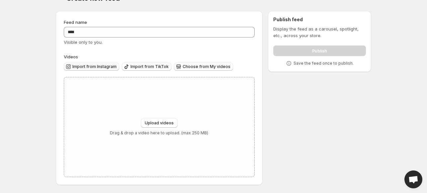 The image size is (427, 193). Describe the element at coordinates (324, 63) in the screenshot. I see `p: Save the feed once to publish.` at that location.